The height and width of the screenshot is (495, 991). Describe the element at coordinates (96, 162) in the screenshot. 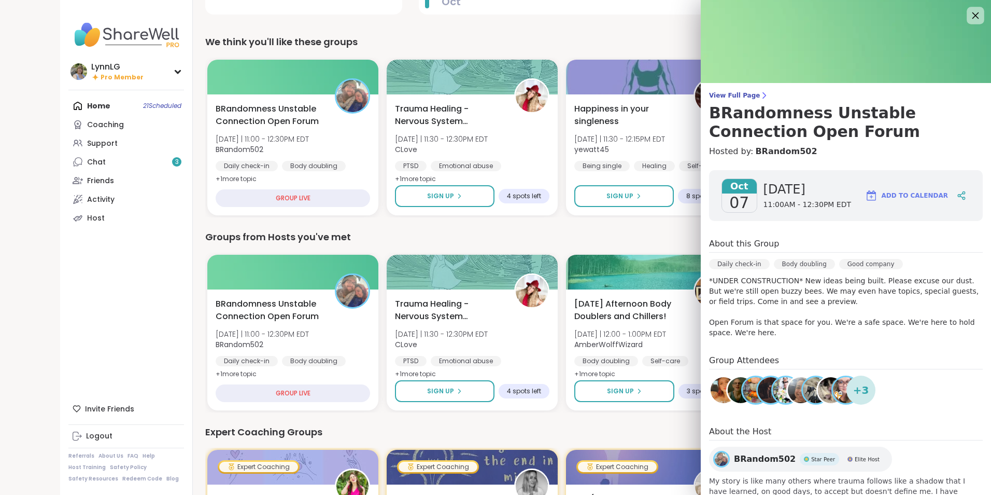

I see `div: Chat` at that location.